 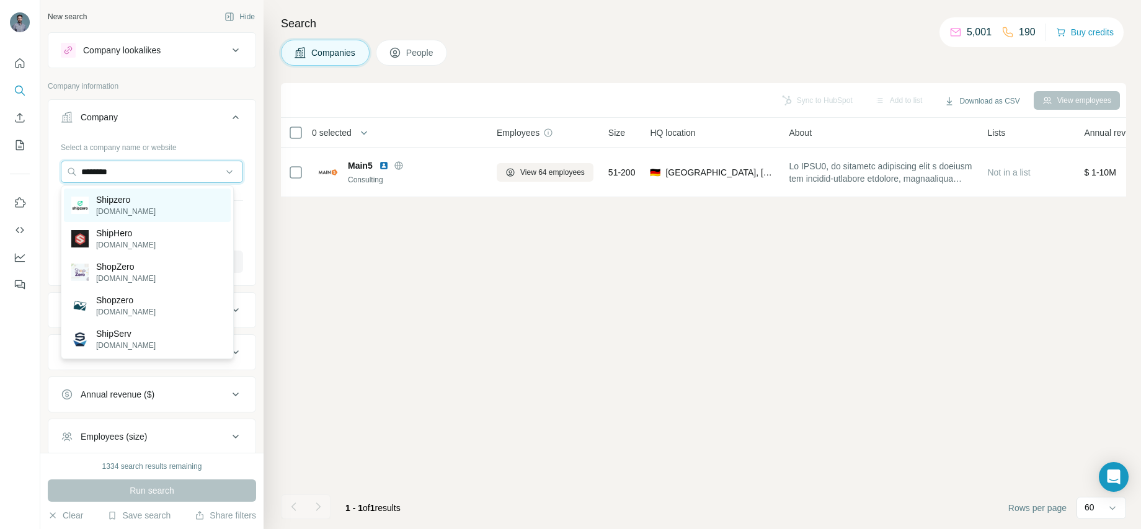 What do you see at coordinates (1099, 172) in the screenshot?
I see `span: $ 1-10M` at bounding box center [1099, 172].